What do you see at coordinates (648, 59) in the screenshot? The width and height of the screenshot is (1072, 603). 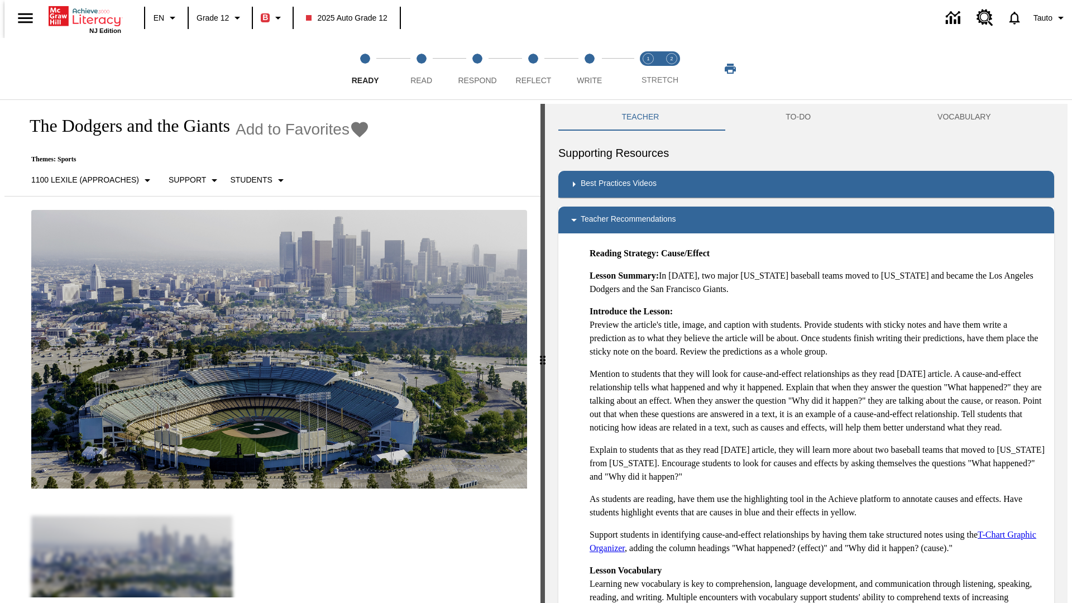 I see `text: 1` at bounding box center [648, 59].